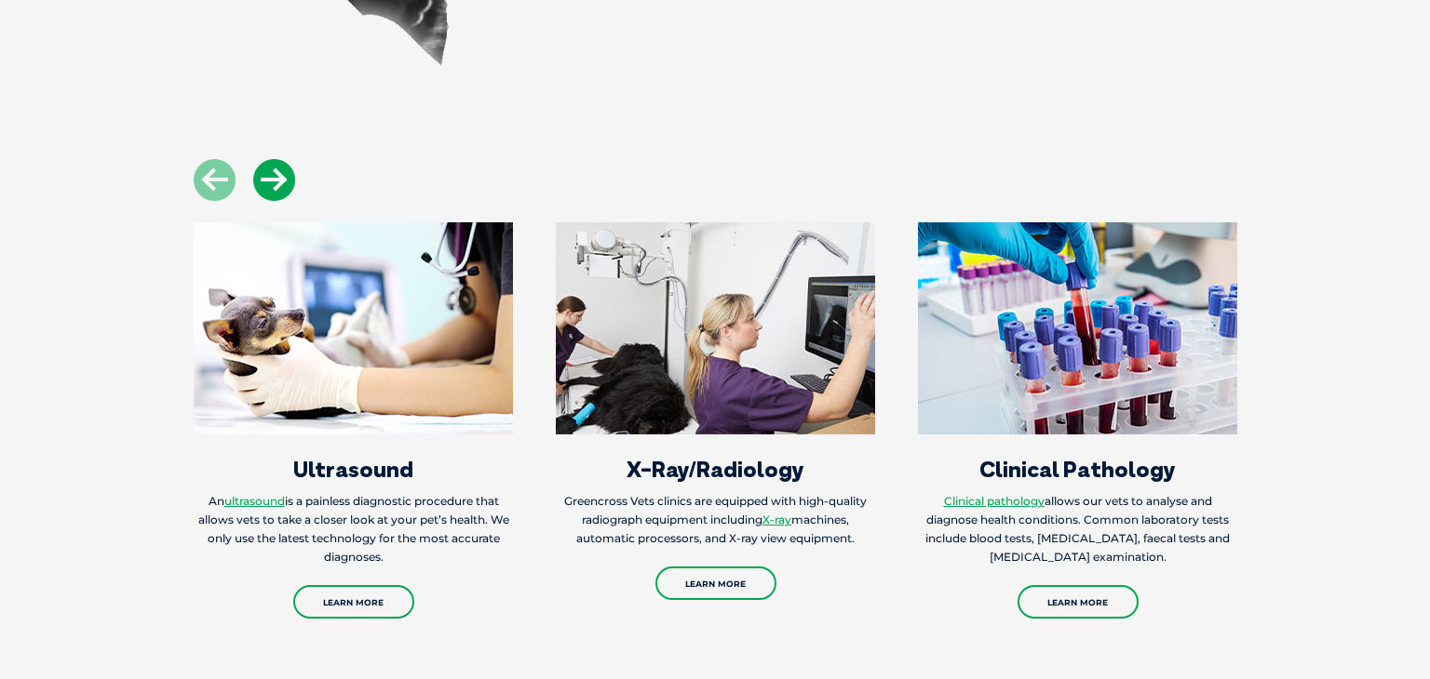 This screenshot has width=1430, height=679. I want to click on img: X-Ray-Thumbnail, so click(715, 329).